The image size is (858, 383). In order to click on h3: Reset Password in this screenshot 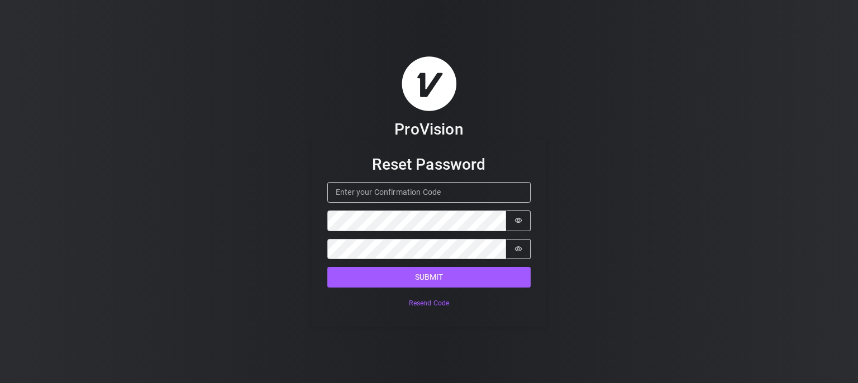, I will do `click(429, 164)`.